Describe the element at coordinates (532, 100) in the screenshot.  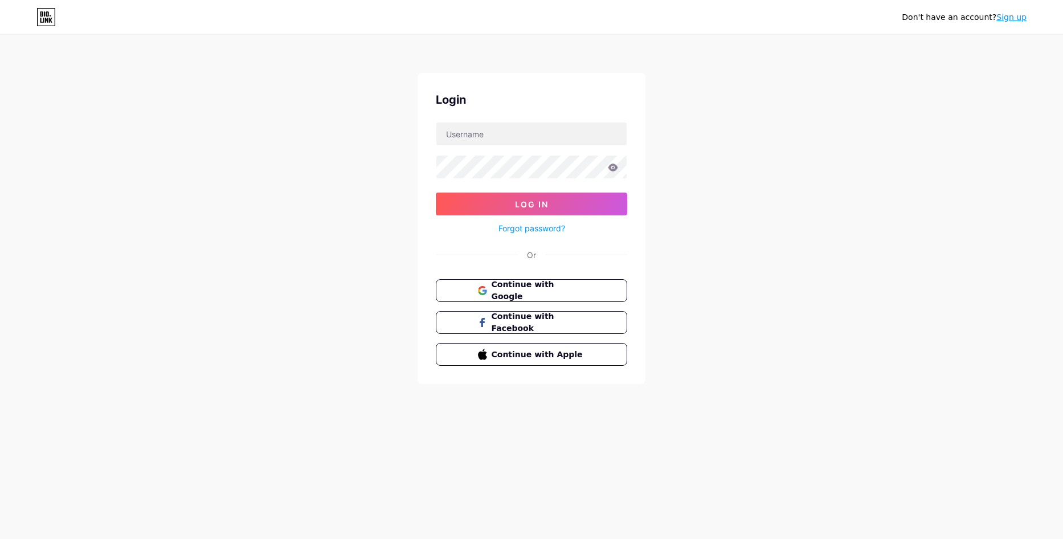
I see `div: Login` at that location.